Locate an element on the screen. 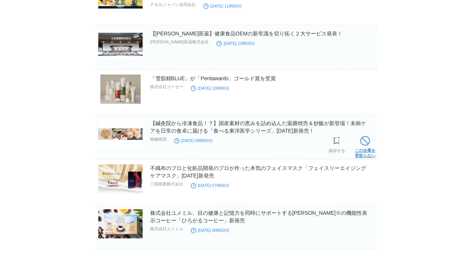 The height and width of the screenshot is (254, 473). p: 株式会社ユメミル is located at coordinates (167, 229).